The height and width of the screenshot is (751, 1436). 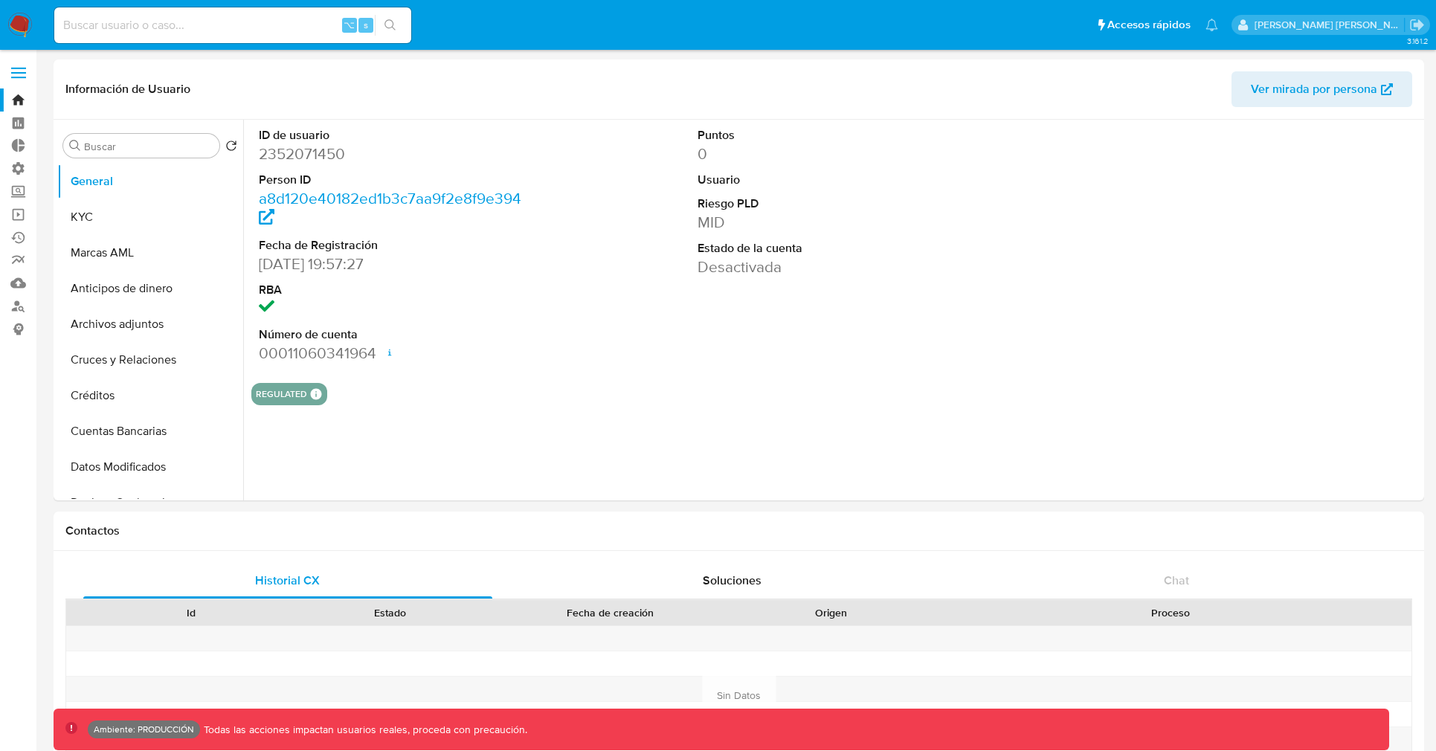 I want to click on button: Buscar, so click(x=75, y=146).